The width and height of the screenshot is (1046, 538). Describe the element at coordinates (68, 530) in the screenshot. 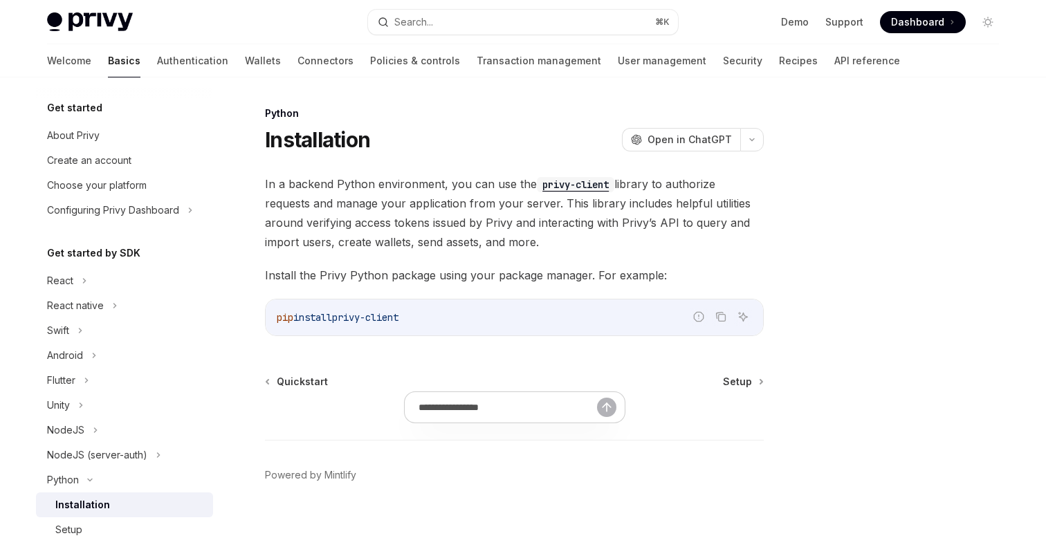

I see `div: Setup` at that location.